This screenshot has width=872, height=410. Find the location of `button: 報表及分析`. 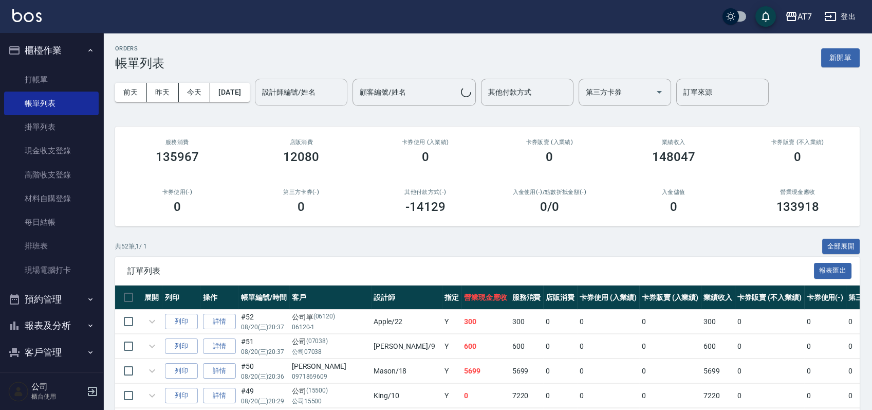

button: 報表及分析 is located at coordinates (51, 325).